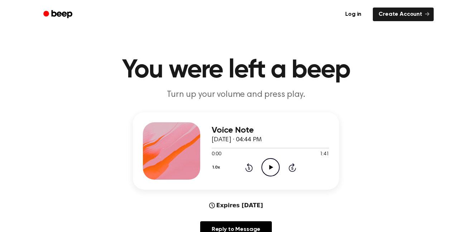  I want to click on span: 1:41, so click(325, 154).